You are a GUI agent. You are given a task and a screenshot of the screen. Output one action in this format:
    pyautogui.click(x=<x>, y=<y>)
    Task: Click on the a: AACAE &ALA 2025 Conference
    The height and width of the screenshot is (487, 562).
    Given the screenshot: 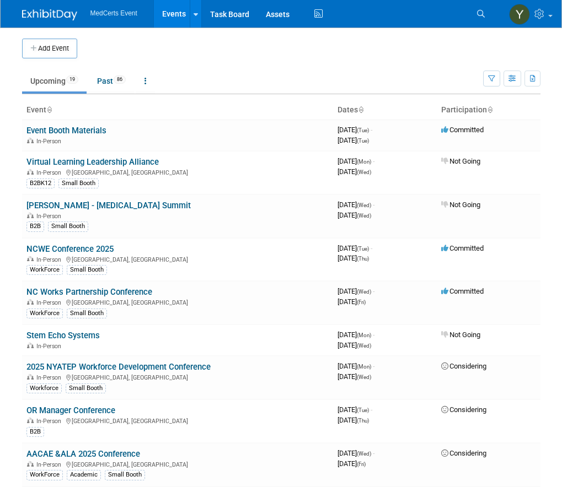 What is the action you would take?
    pyautogui.click(x=83, y=454)
    